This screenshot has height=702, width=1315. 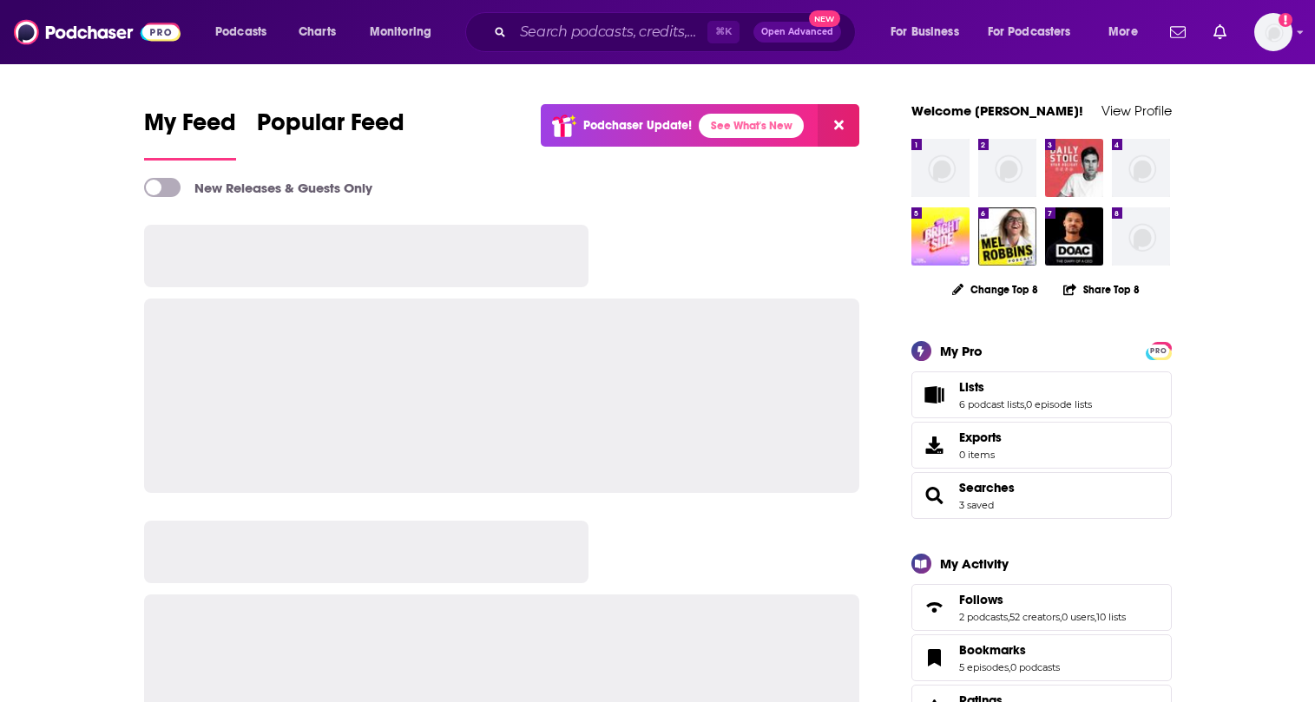 I want to click on span: Logged in as hmill, so click(x=1274, y=32).